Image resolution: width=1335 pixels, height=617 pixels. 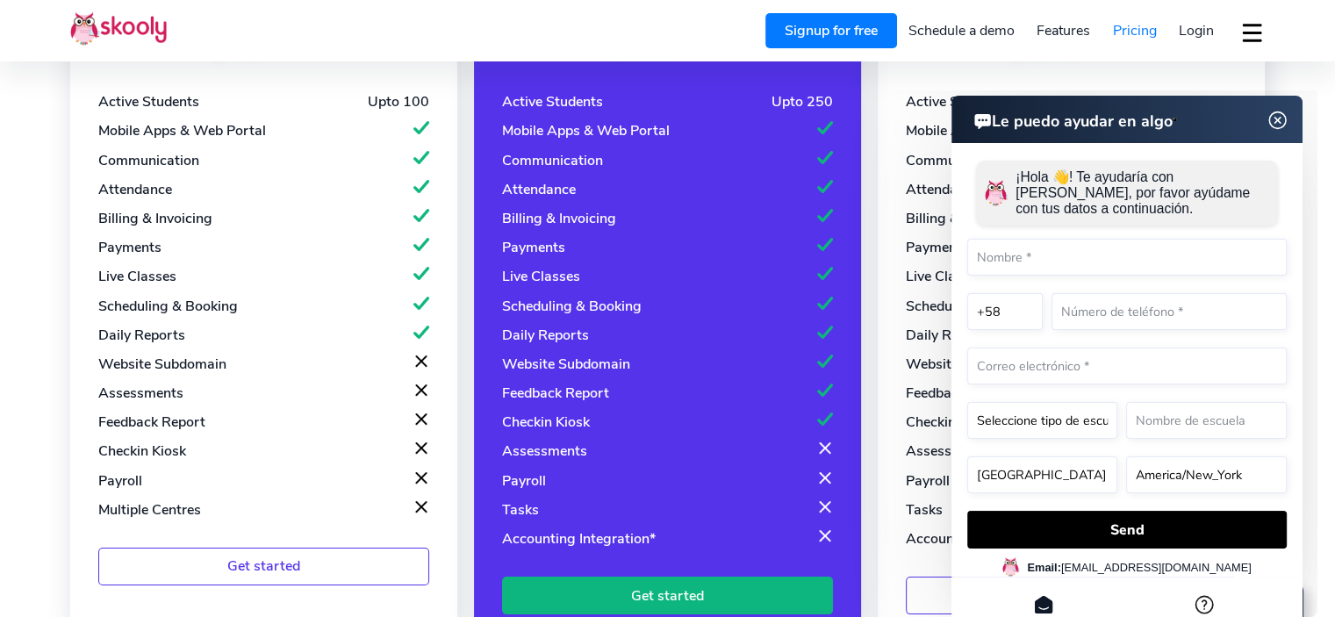 What do you see at coordinates (1063, 31) in the screenshot?
I see `a: Features` at bounding box center [1063, 31].